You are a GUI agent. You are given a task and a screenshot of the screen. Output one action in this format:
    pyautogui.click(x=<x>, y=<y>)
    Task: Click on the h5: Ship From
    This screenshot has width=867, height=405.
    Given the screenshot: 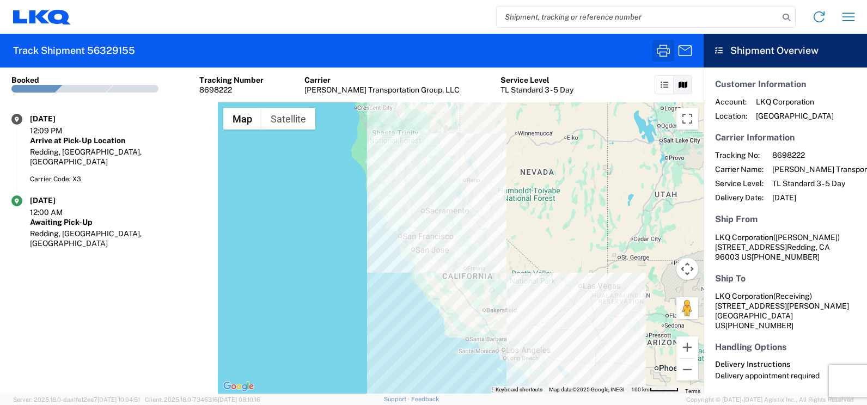 What is the action you would take?
    pyautogui.click(x=785, y=219)
    